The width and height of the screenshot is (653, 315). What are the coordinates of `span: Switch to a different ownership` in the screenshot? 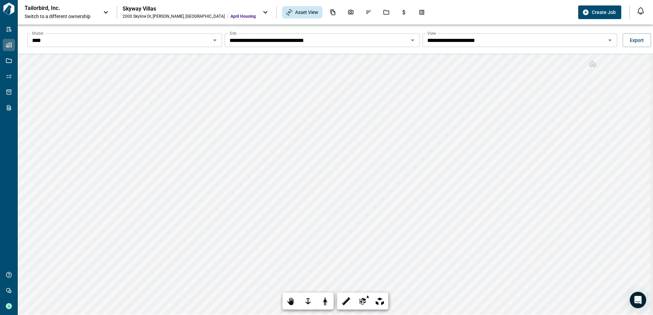 It's located at (60, 16).